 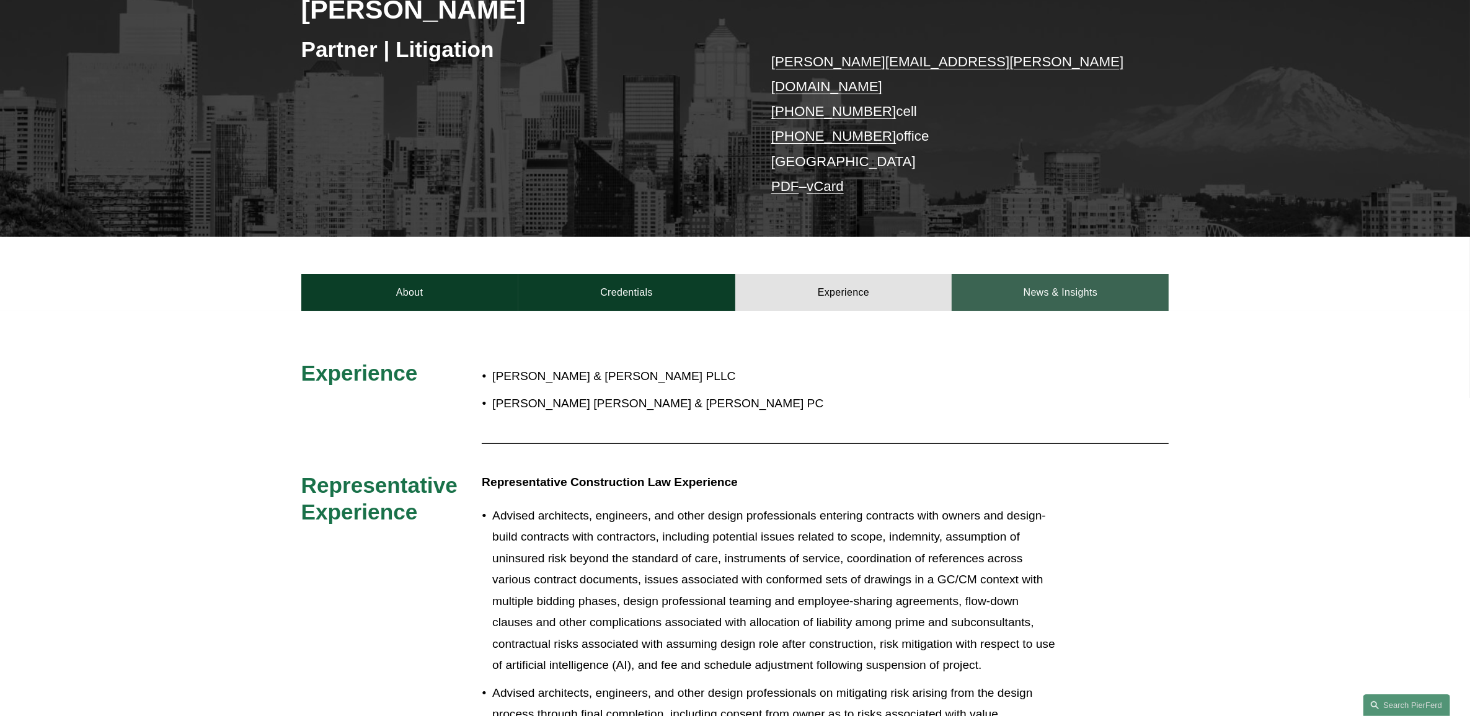 What do you see at coordinates (776, 591) in the screenshot?
I see `p: Advised architects, engineers, and other design professionals entering contracts with owners and ...` at bounding box center [776, 591].